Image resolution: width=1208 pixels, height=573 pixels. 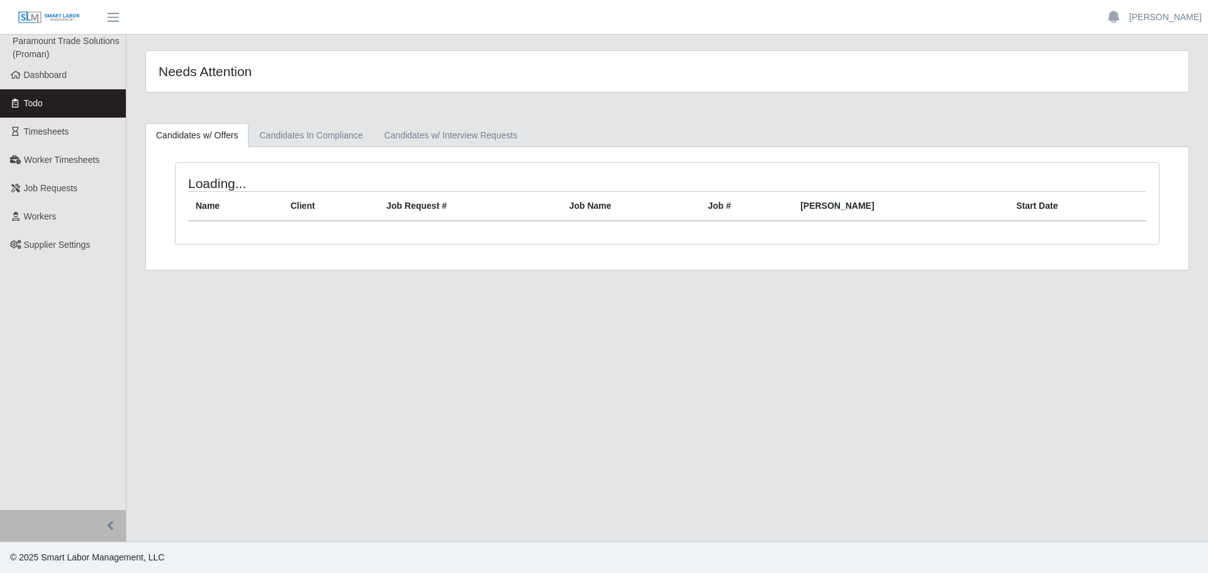 What do you see at coordinates (51, 188) in the screenshot?
I see `span: Job Requests` at bounding box center [51, 188].